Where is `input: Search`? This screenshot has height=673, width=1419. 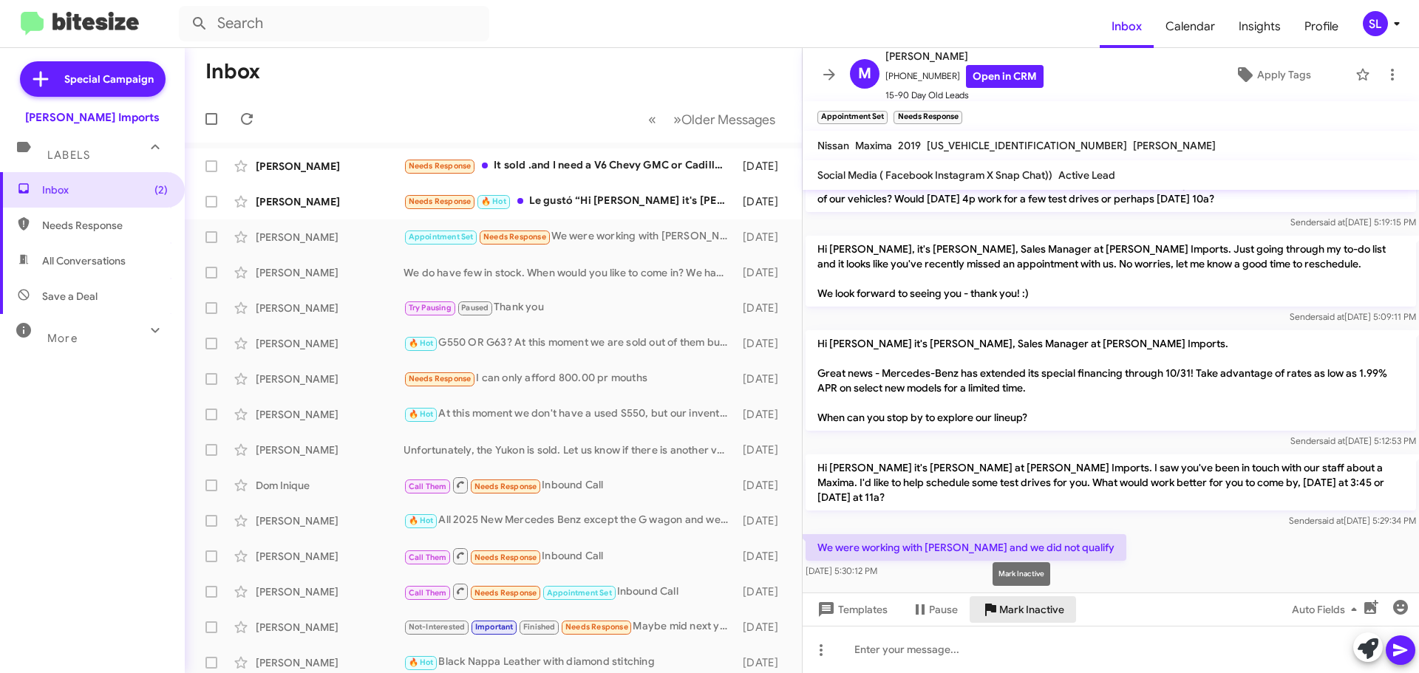 input: Search is located at coordinates (334, 24).